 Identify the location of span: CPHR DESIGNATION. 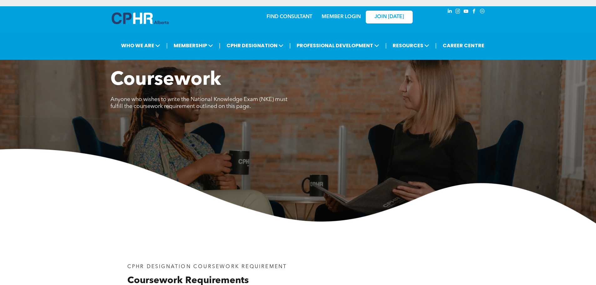
(255, 45).